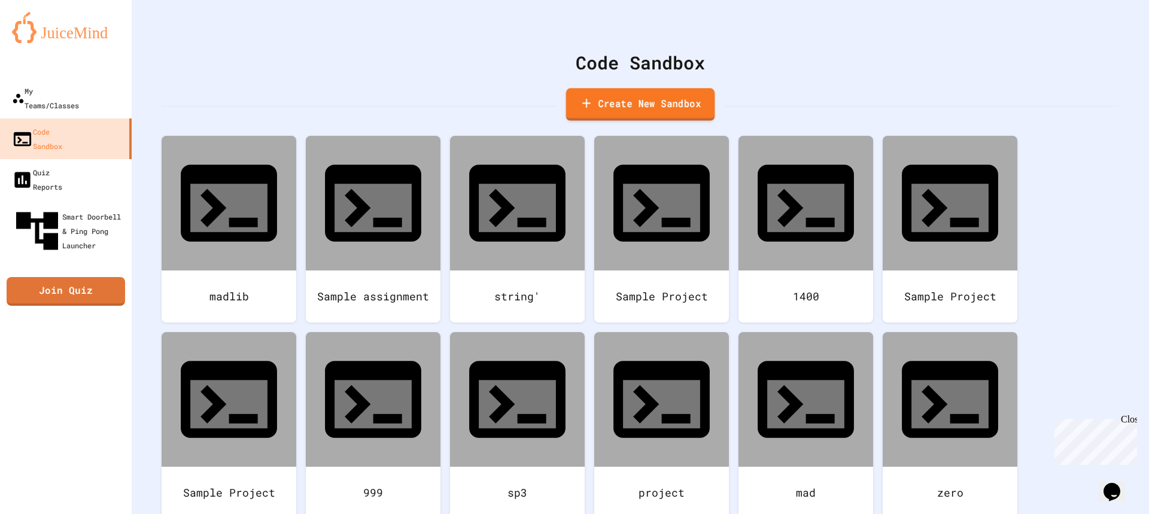 This screenshot has width=1149, height=514. I want to click on a: string', so click(517, 229).